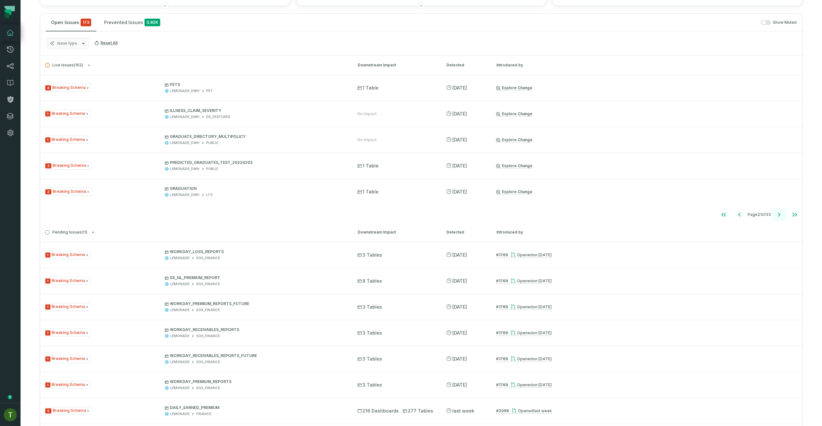  What do you see at coordinates (421, 149) in the screenshot?
I see `div: Live Issues(162)` at bounding box center [421, 149].